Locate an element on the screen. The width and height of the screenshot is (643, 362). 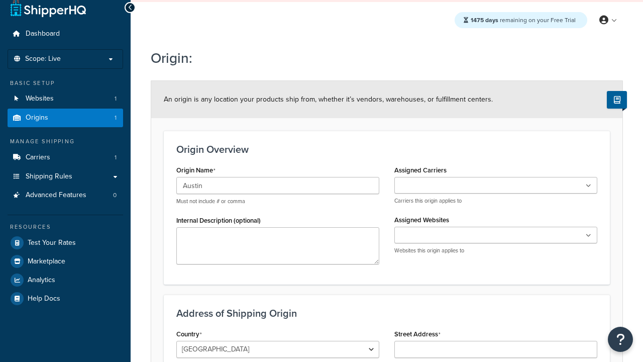
p: Carriers this origin applies to is located at coordinates (496, 201).